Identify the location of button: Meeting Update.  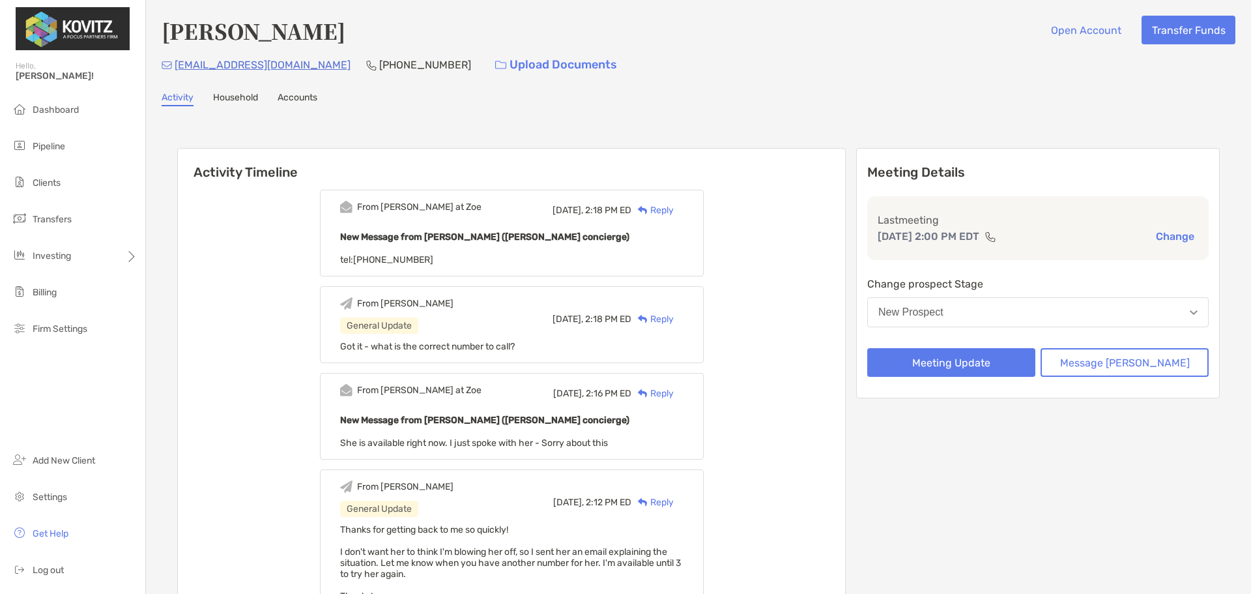
(951, 362).